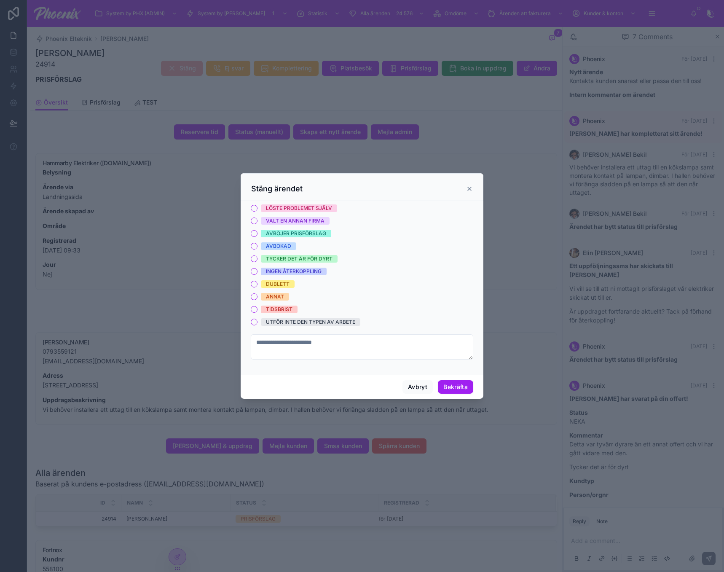 Image resolution: width=724 pixels, height=572 pixels. What do you see at coordinates (295, 221) in the screenshot?
I see `div: VALT EN ANNAN FIRMA` at bounding box center [295, 221].